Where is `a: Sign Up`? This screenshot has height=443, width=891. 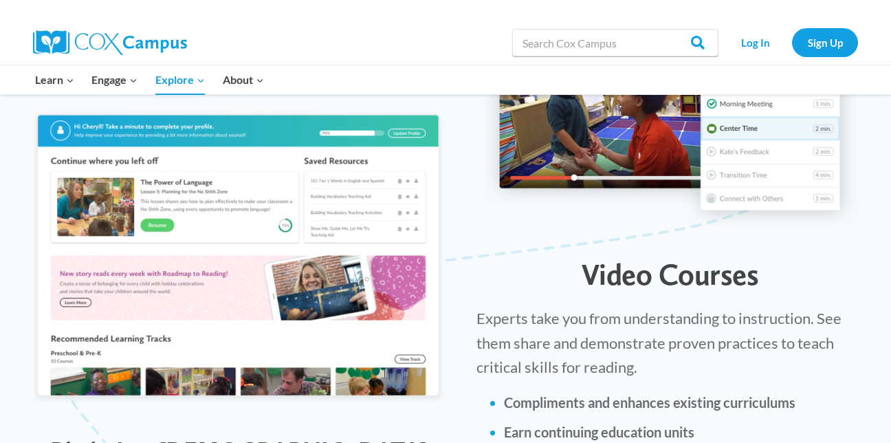
a: Sign Up is located at coordinates (825, 42).